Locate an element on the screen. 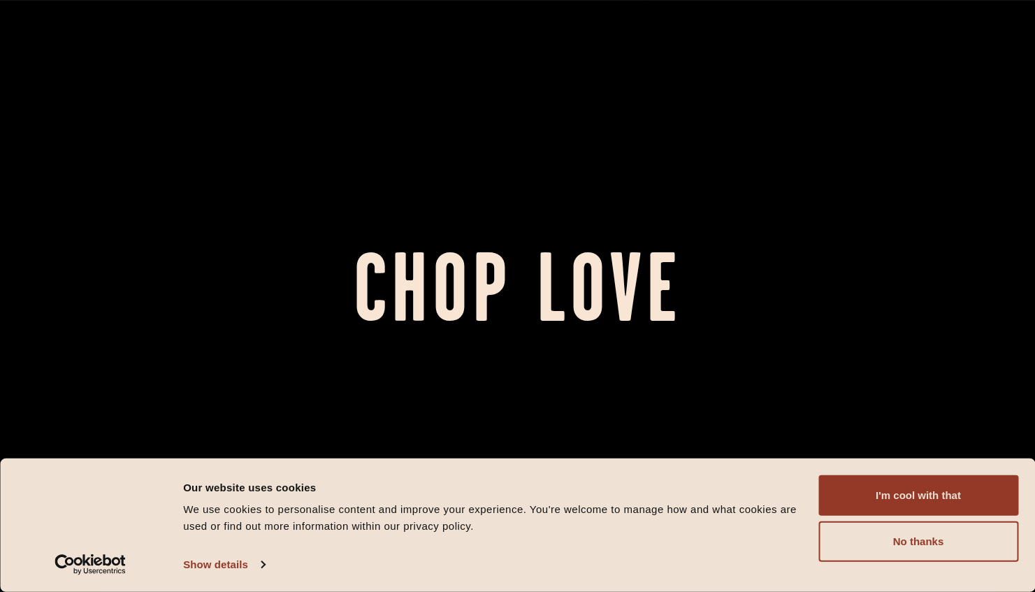  a: Show details is located at coordinates (224, 565).